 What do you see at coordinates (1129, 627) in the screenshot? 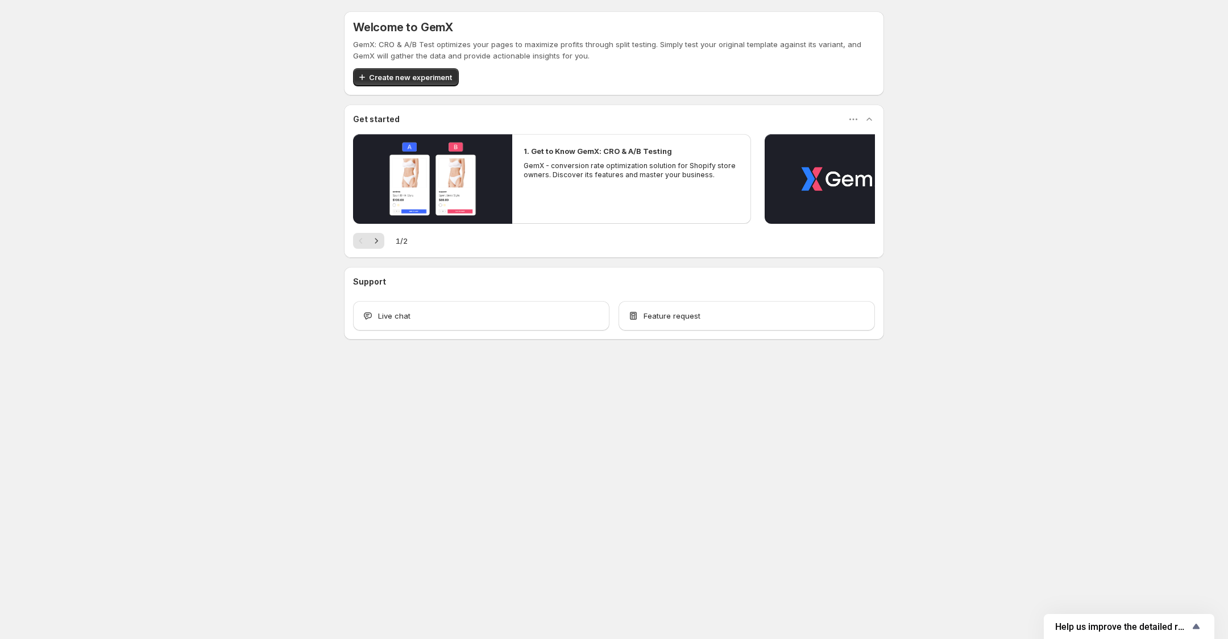
I see `button: Show survey - Help us improve the detailed report for A/B campaigns` at bounding box center [1129, 627].